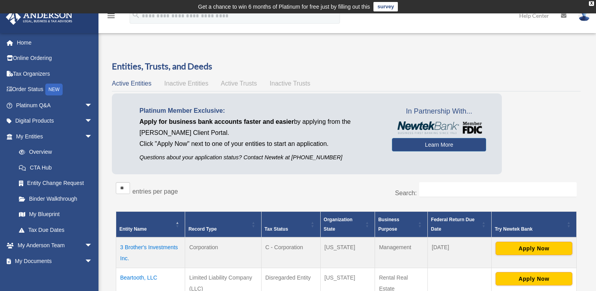 The height and width of the screenshot is (291, 596). What do you see at coordinates (55, 43) in the screenshot?
I see `a: Home` at bounding box center [55, 43].